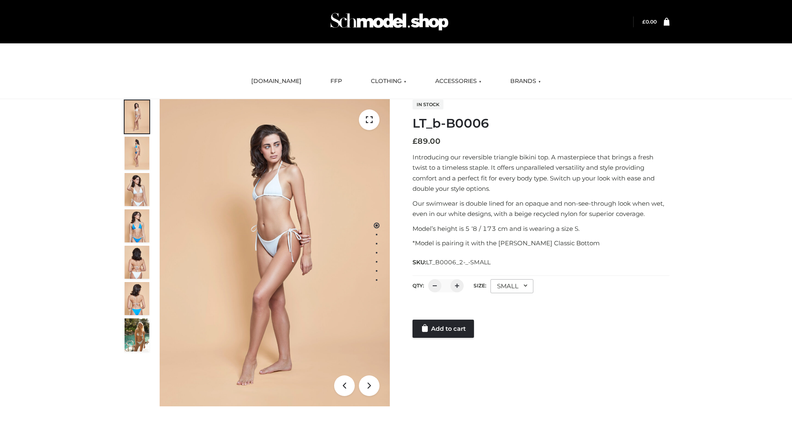 The image size is (792, 446). What do you see at coordinates (541, 173) in the screenshot?
I see `p: Introducing our reversible triangle bikini top. A masterpiece that brings a fresh twist to a time...` at bounding box center [541, 173].